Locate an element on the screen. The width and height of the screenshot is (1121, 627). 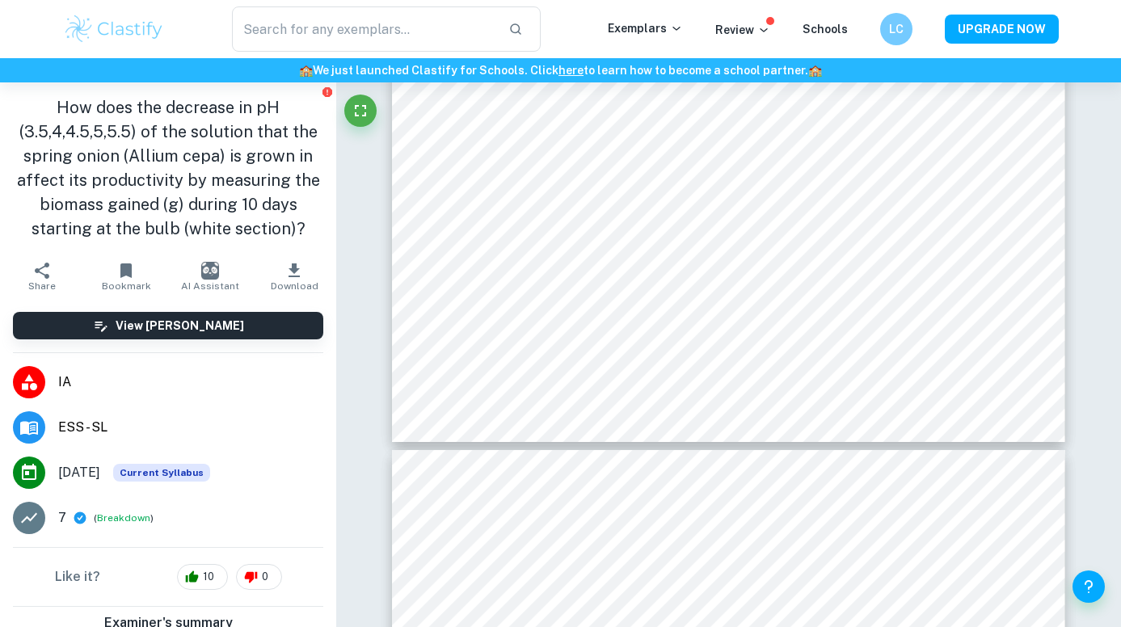
p: Review is located at coordinates (743, 30).